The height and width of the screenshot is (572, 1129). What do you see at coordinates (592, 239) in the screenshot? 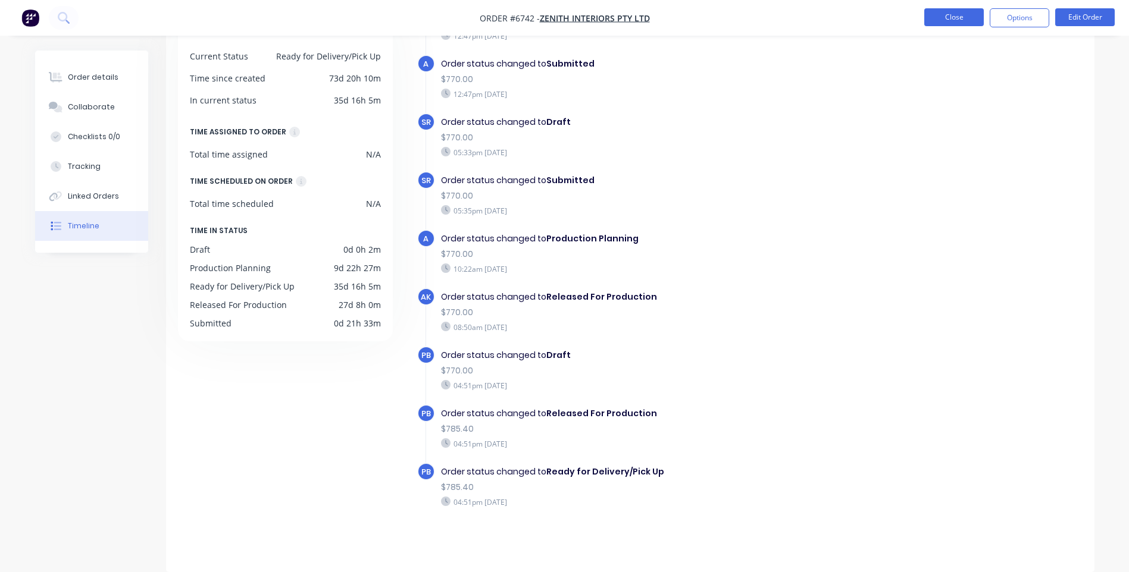
I see `b: Production Planning` at bounding box center [592, 239].